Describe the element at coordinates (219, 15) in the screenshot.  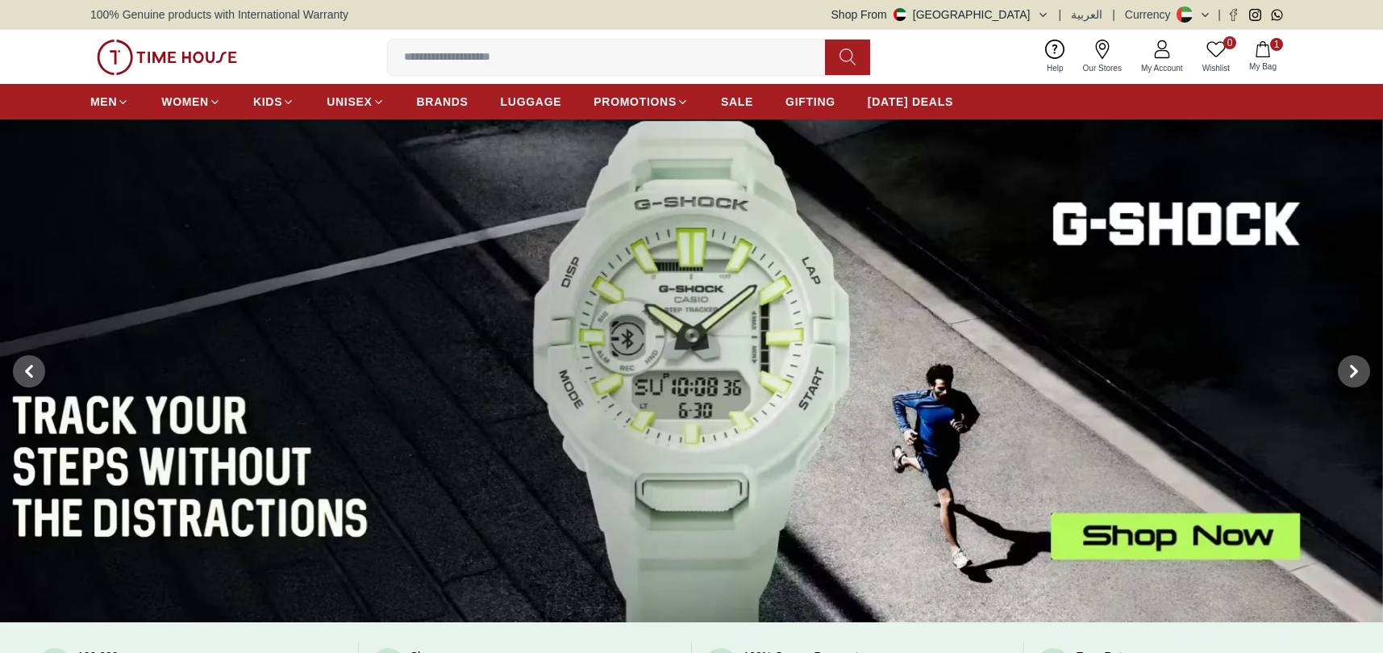
I see `span: 100% Genuine products with International Warranty` at that location.